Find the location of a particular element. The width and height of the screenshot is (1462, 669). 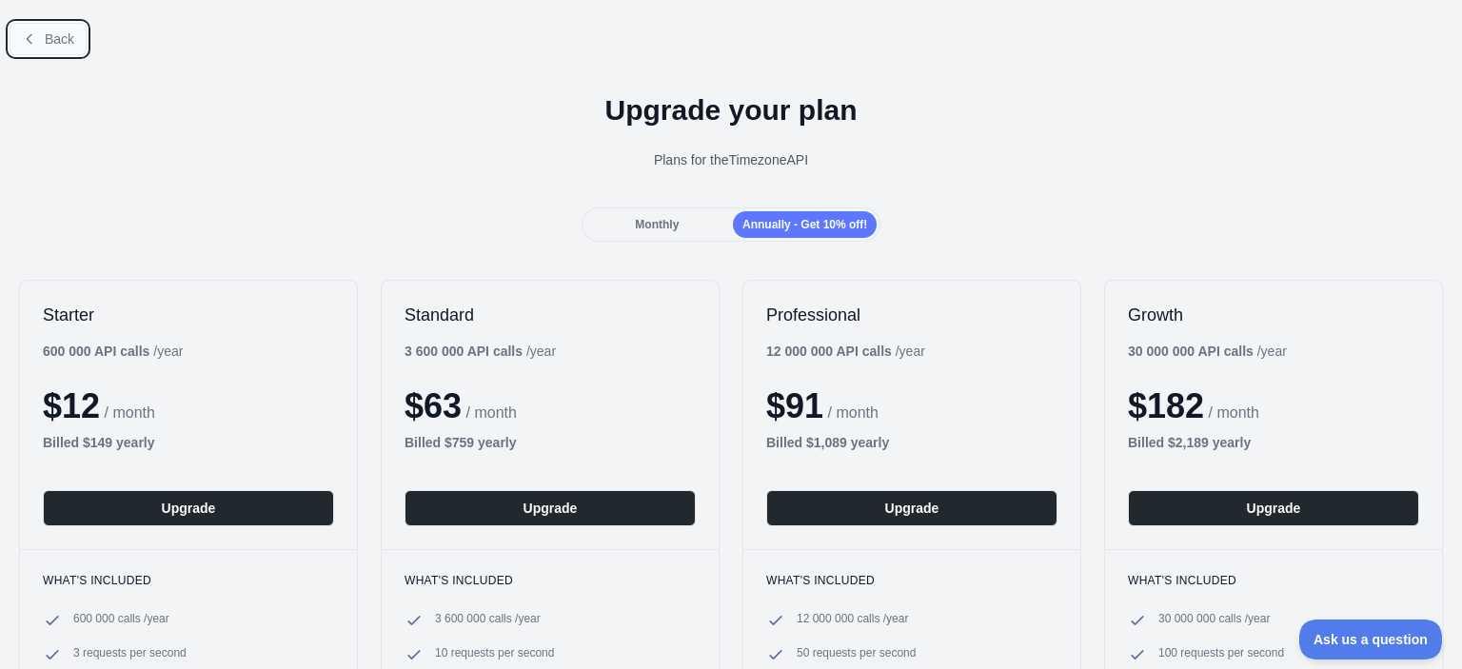

b: 30 000 000 API calls is located at coordinates (1191, 351).